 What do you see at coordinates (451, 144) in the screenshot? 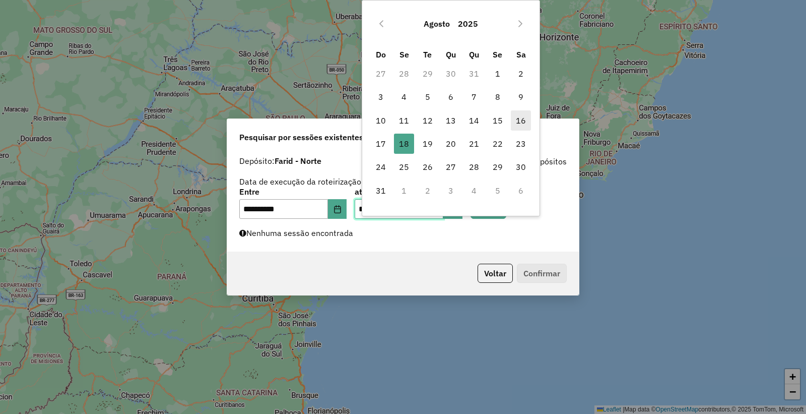
I see `td: 20` at bounding box center [451, 144].